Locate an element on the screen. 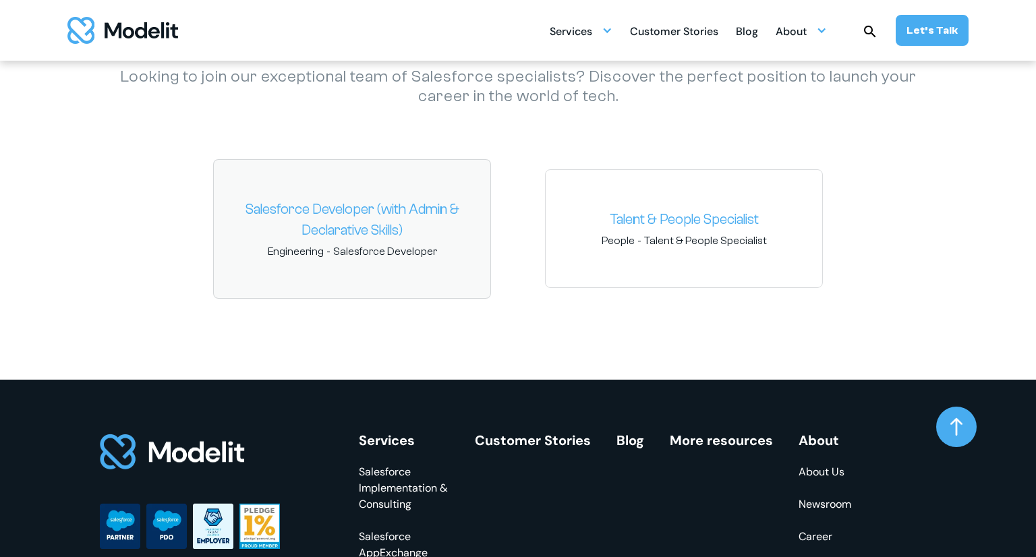  a: Newsroom is located at coordinates (828, 504).